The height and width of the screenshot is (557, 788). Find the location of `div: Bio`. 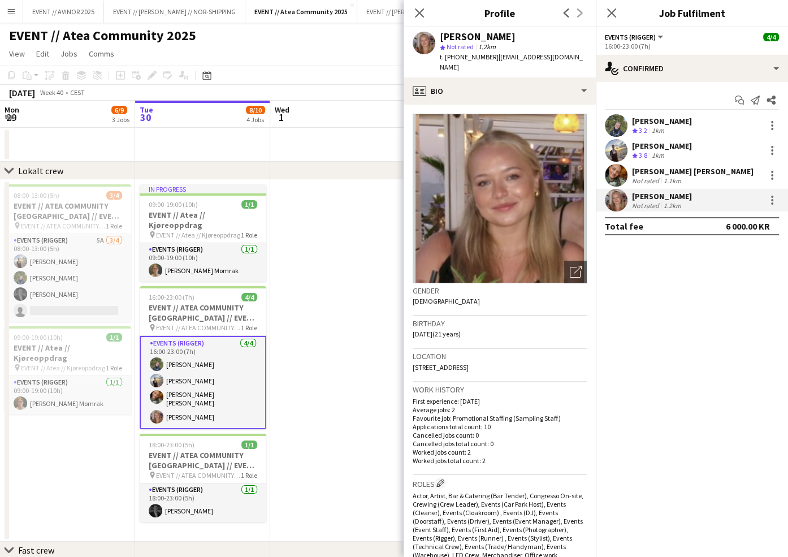

div: Bio is located at coordinates (500, 91).